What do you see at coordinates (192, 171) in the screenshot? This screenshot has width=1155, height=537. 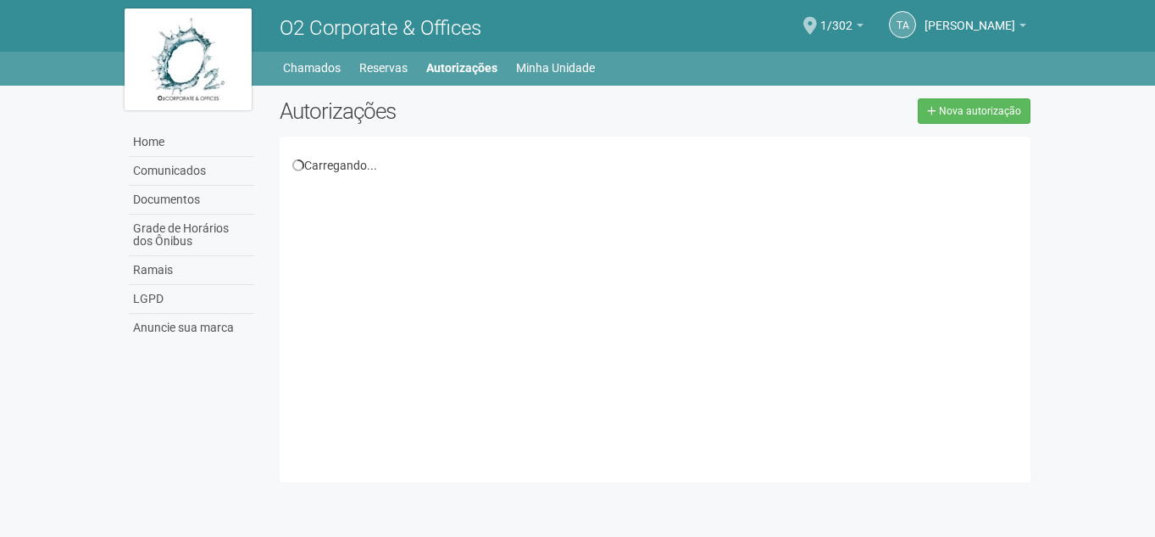 I see `a: Comunicados` at bounding box center [192, 171].